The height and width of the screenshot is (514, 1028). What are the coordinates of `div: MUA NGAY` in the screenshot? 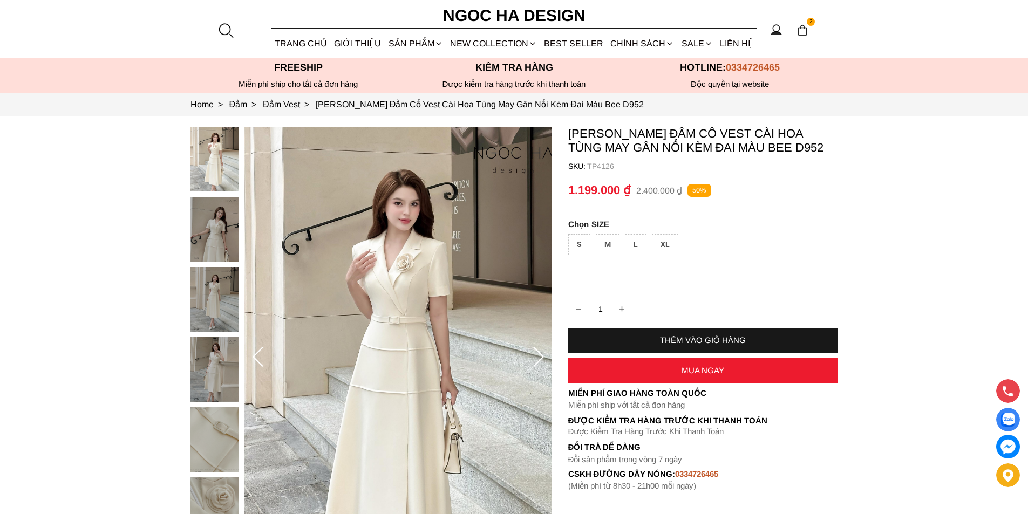 It's located at (703, 370).